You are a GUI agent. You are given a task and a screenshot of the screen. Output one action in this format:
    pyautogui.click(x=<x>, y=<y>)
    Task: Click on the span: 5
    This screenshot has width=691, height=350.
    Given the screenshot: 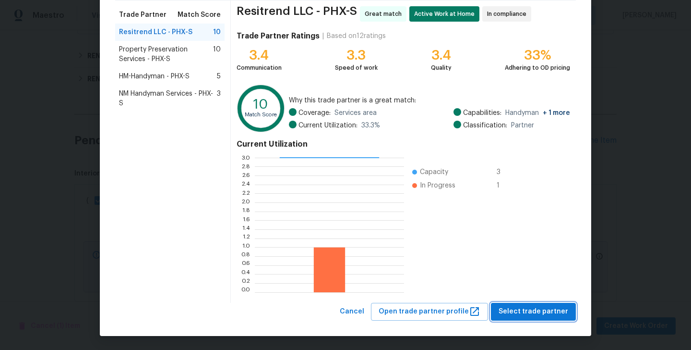 What is the action you would take?
    pyautogui.click(x=219, y=76)
    